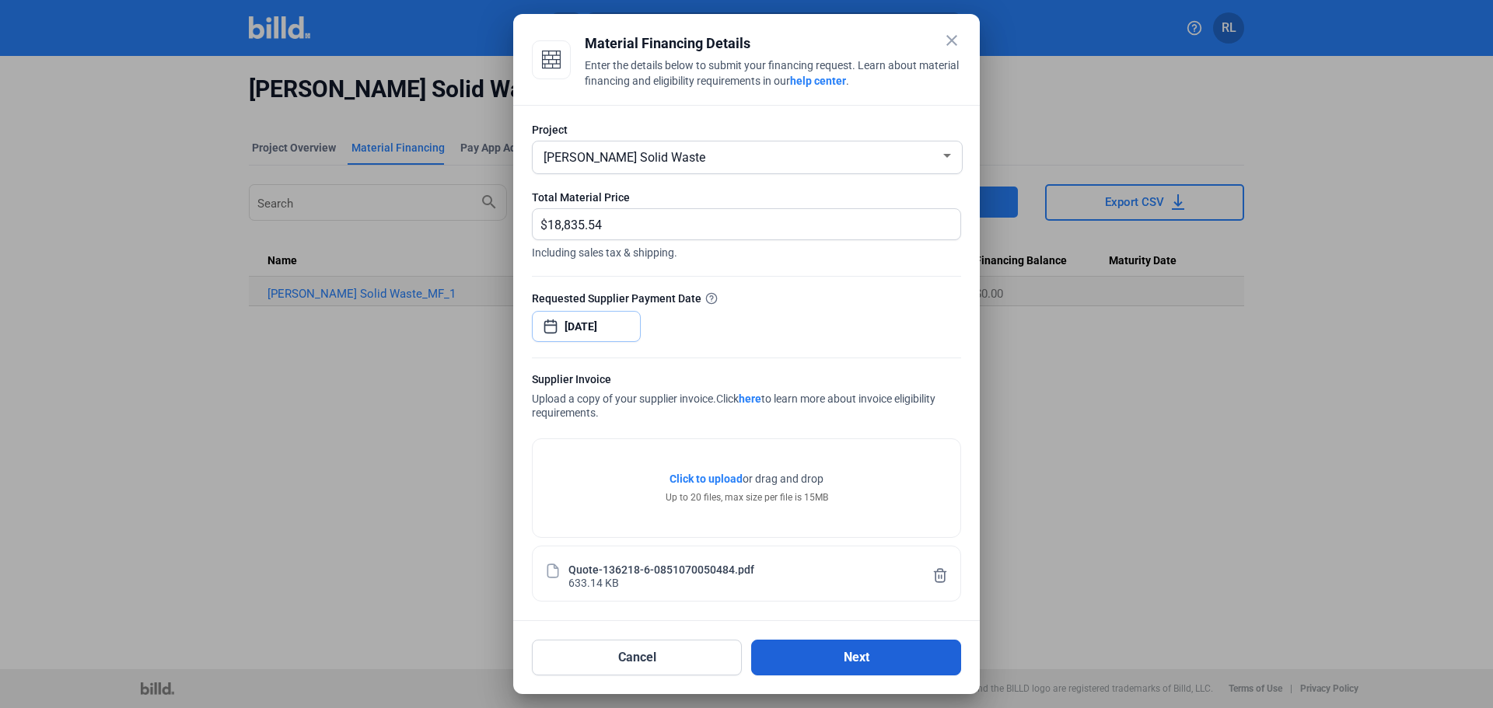 The width and height of the screenshot is (1493, 708). What do you see at coordinates (550, 319) in the screenshot?
I see `button: Open calendar` at bounding box center [550, 319].